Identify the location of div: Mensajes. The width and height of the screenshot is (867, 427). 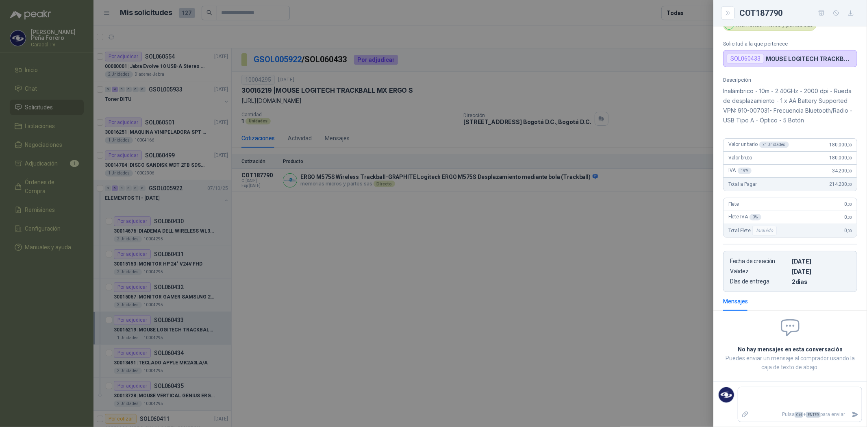
(735, 301).